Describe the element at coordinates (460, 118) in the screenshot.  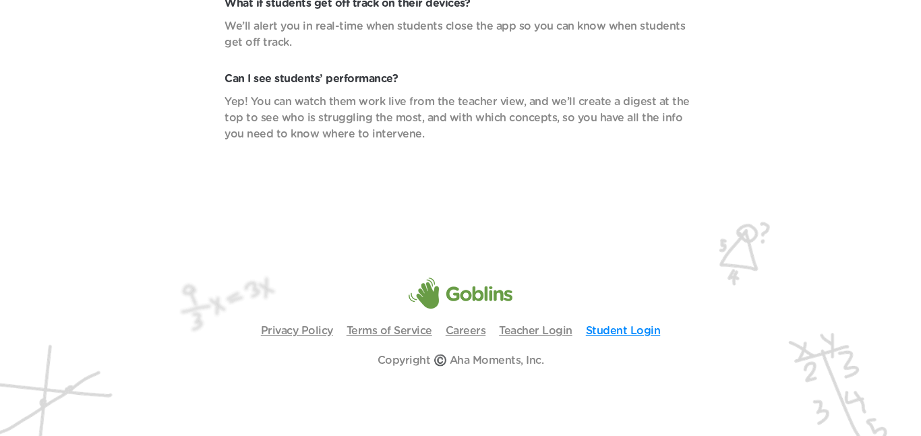
I see `p: Yep! You can watch them work live from the teacher view, and we’ll create a digest at the top to ...` at that location.